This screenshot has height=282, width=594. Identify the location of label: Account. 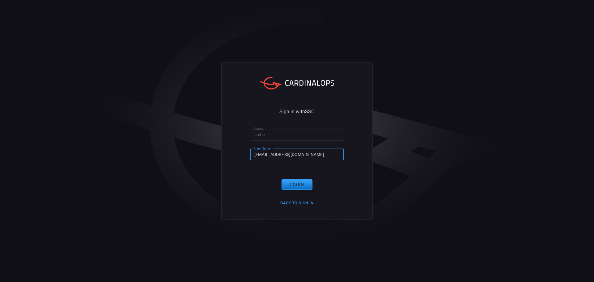
(260, 128).